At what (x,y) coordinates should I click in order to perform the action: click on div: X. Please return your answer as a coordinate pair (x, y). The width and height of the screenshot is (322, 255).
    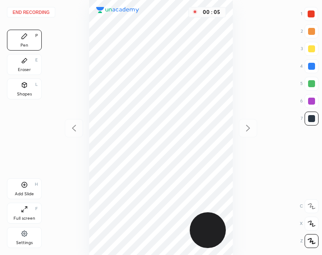
    Looking at the image, I should click on (309, 223).